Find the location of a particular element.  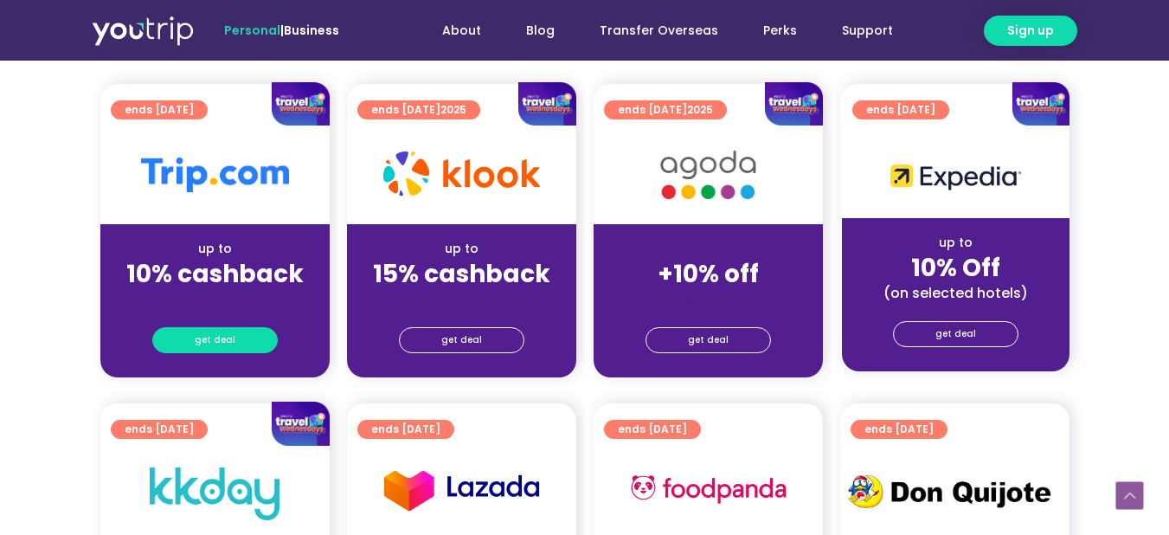

a: Transfer Overseas is located at coordinates (659, 30).